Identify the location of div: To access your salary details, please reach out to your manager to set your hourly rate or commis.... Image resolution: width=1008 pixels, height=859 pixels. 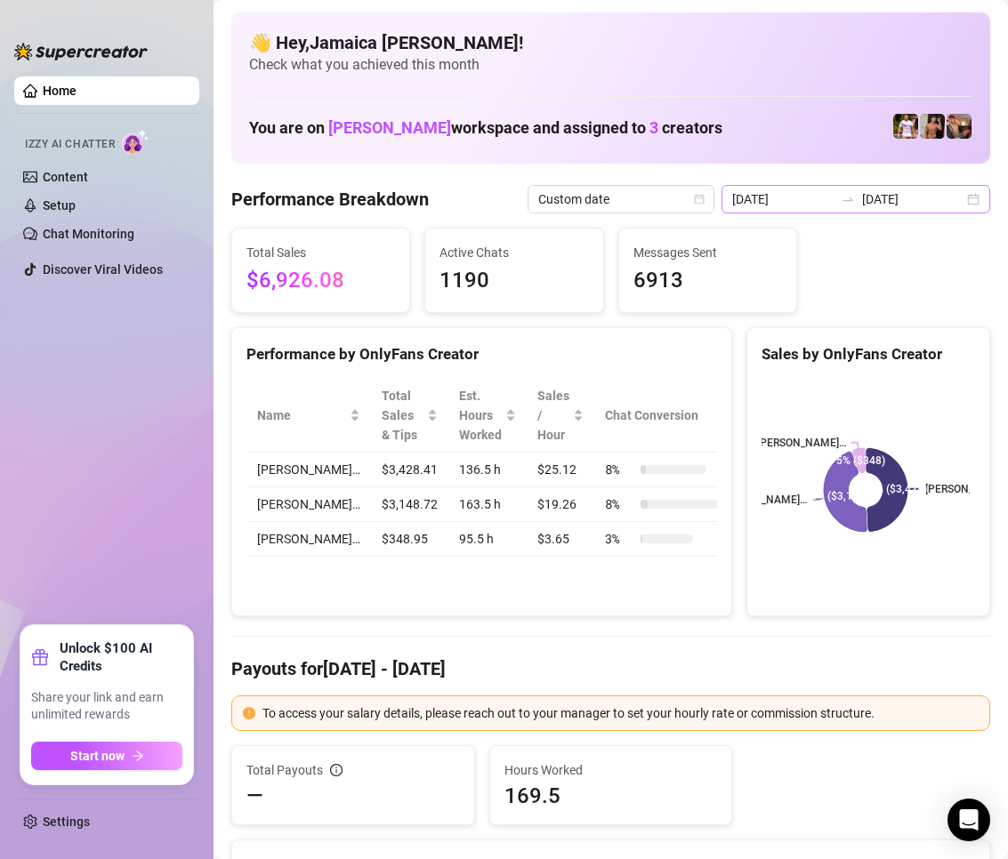
(620, 713).